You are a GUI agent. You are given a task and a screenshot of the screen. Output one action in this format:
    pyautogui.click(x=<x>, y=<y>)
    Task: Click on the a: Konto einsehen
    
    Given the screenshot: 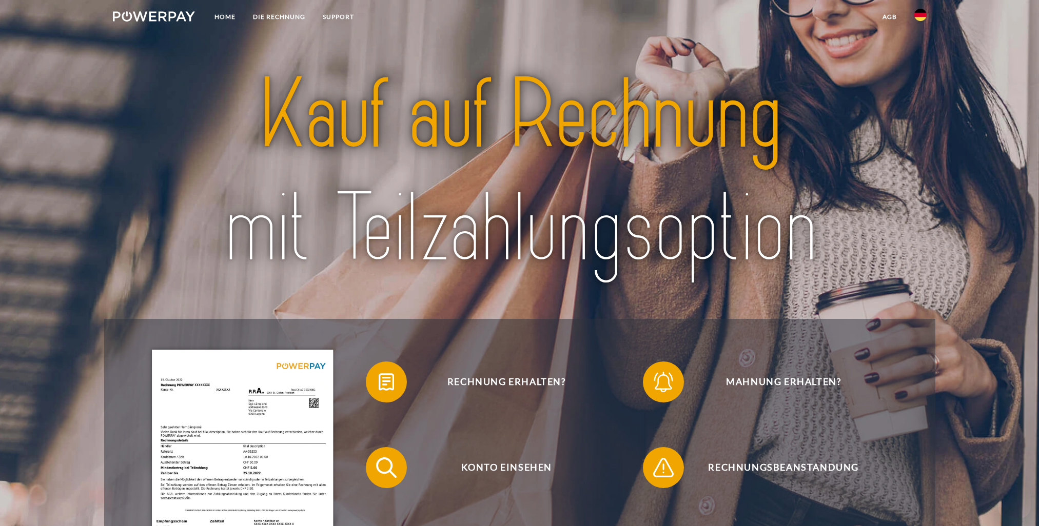 What is the action you would take?
    pyautogui.click(x=499, y=468)
    